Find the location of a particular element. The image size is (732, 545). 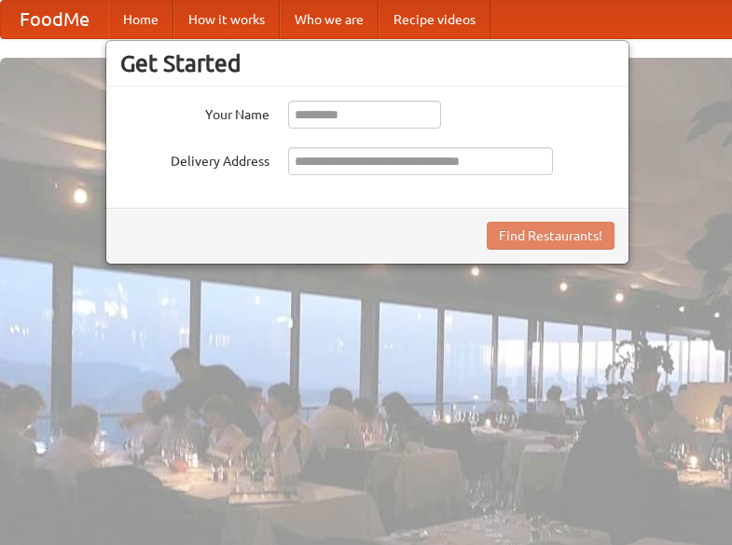

a: Who we are is located at coordinates (329, 20).